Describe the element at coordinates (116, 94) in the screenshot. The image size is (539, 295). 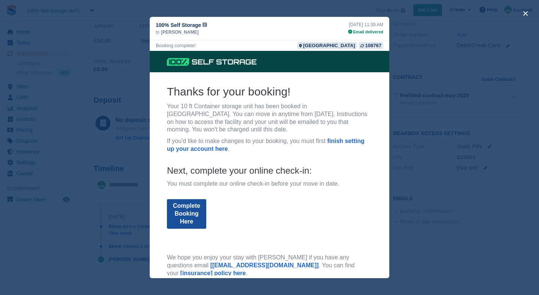
I see `a: finish setting up your account here` at that location.